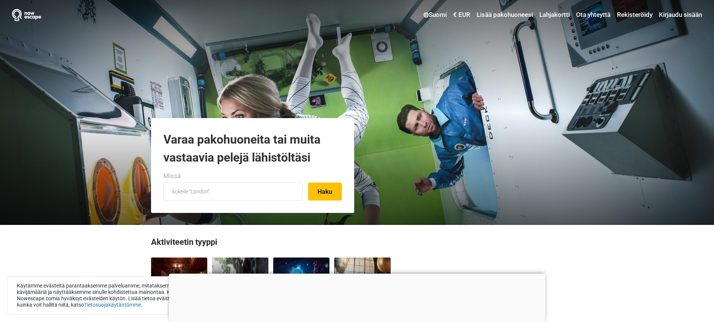  Describe the element at coordinates (462, 15) in the screenshot. I see `a: € EUR` at that location.